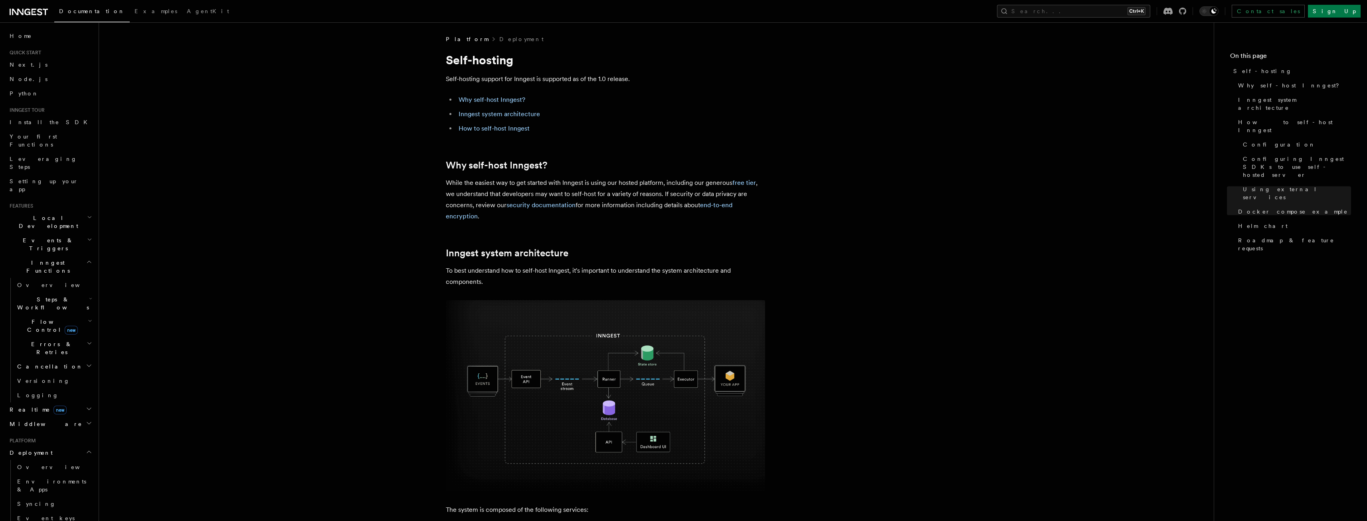  What do you see at coordinates (54, 485) in the screenshot?
I see `a: Environments & Apps` at bounding box center [54, 485].